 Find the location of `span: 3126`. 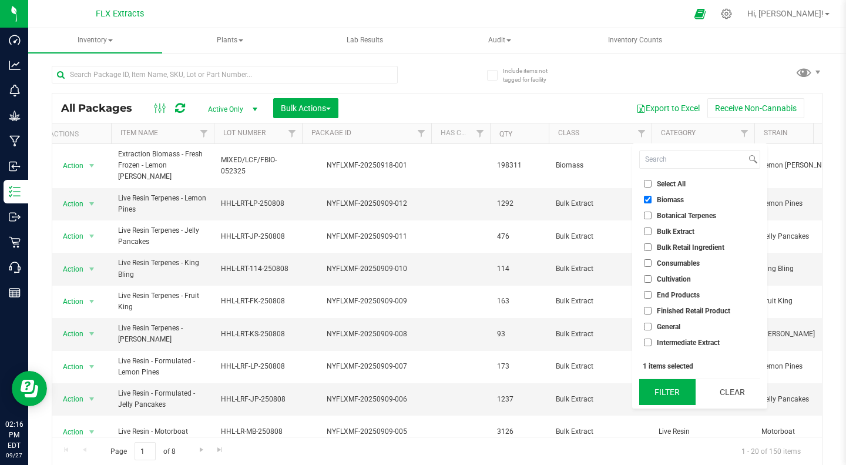

span: 3126 is located at coordinates (519, 431).